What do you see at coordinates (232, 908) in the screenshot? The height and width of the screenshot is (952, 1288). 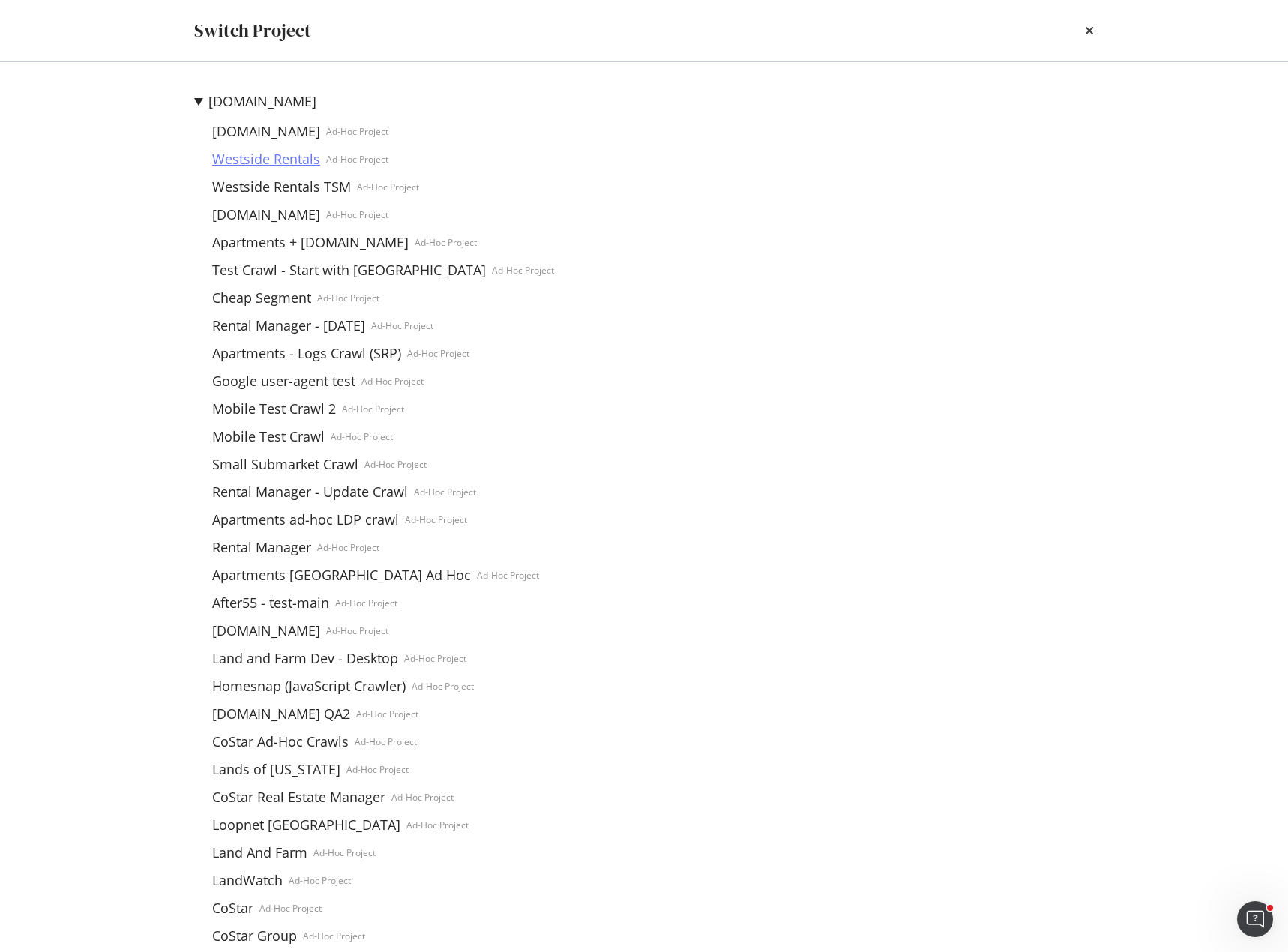 I see `a: CoStar` at bounding box center [232, 908].